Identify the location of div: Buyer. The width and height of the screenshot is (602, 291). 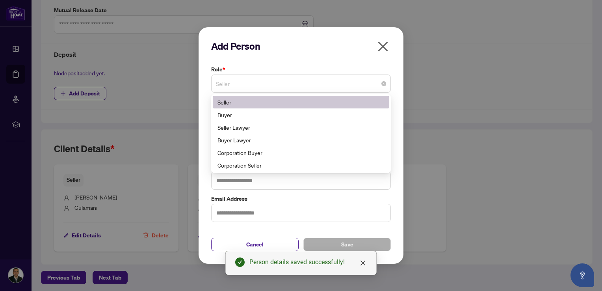
(301, 115).